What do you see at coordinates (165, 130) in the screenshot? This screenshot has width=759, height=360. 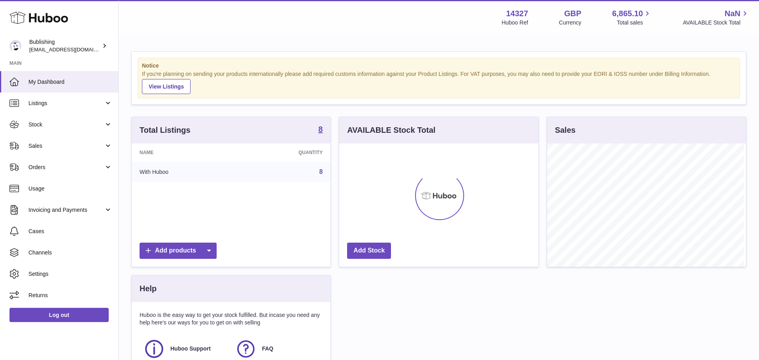 I see `h3: Total Listings` at bounding box center [165, 130].